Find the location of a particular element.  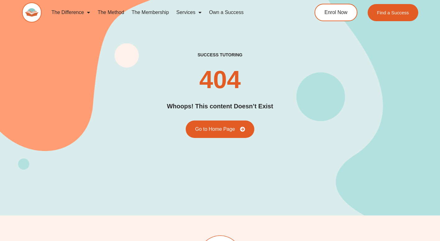

a: The Method is located at coordinates (111, 12).